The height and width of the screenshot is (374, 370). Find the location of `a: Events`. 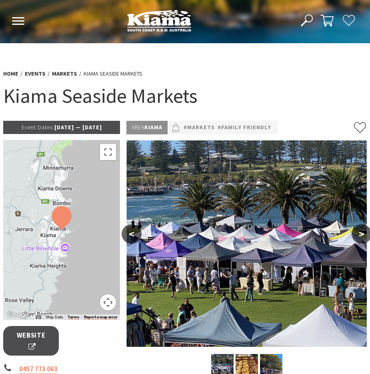

a: Events is located at coordinates (35, 74).